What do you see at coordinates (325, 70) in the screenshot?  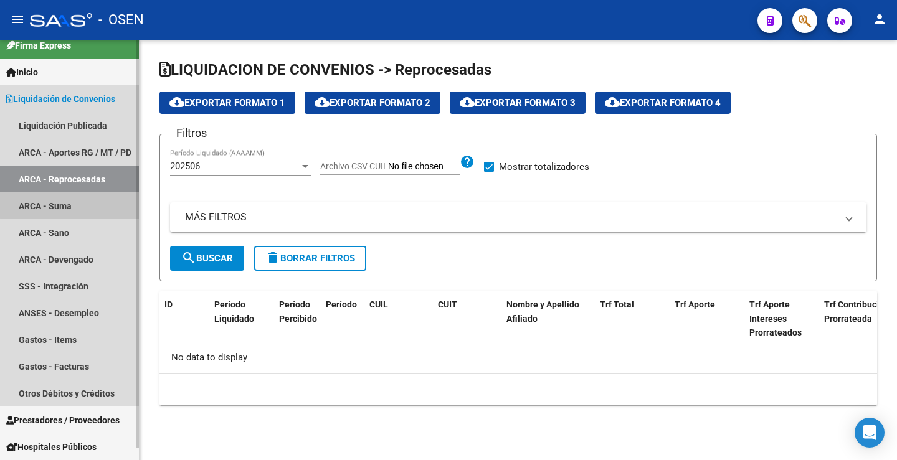 I see `span: LIQUIDACION DE CONVENIOS -> Reprocesadas` at bounding box center [325, 70].